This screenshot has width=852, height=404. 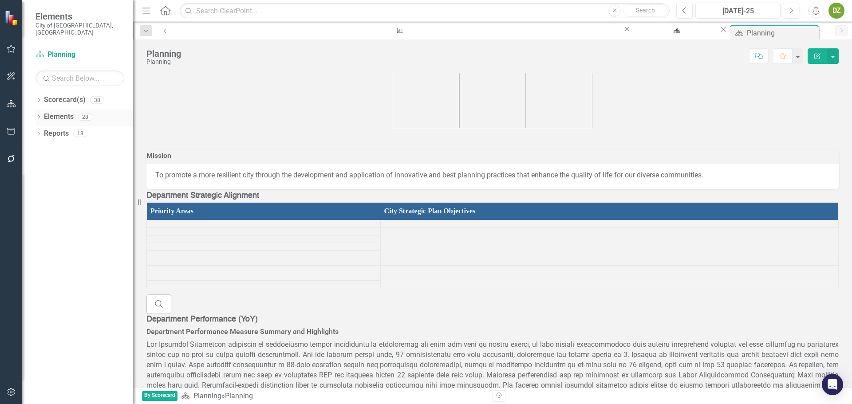 I want to click on div: DZ, so click(x=837, y=11).